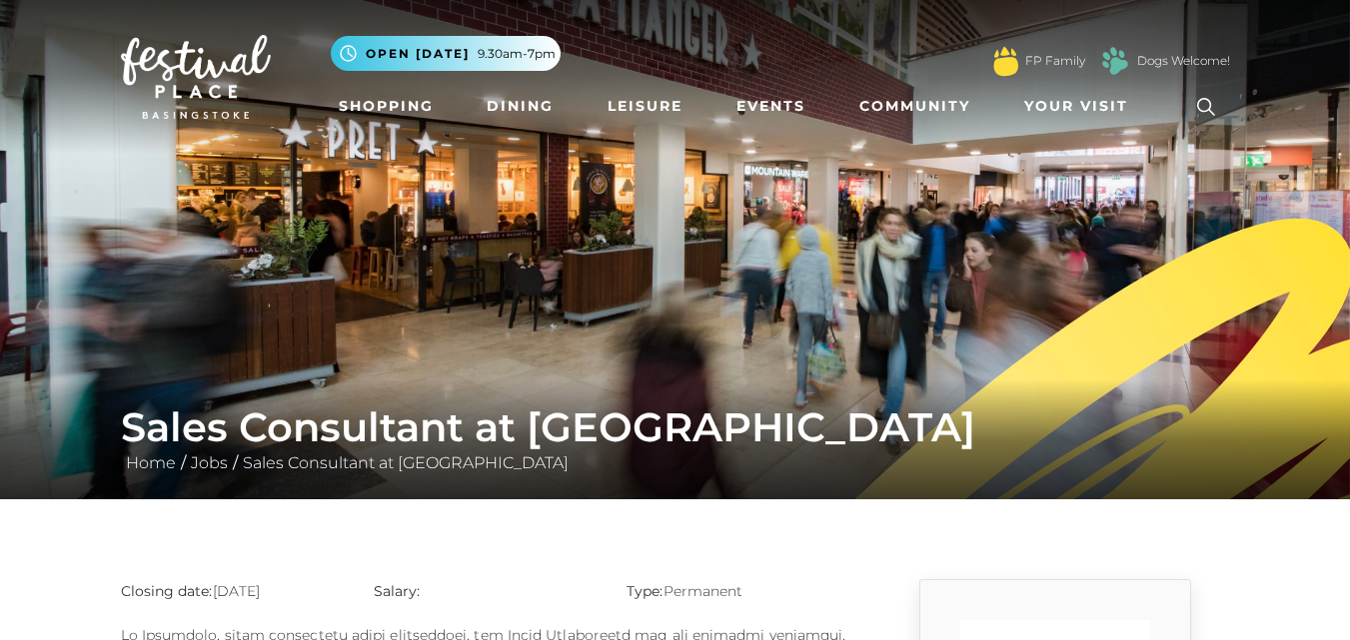 The width and height of the screenshot is (1350, 640). What do you see at coordinates (770, 106) in the screenshot?
I see `a: Events` at bounding box center [770, 106].